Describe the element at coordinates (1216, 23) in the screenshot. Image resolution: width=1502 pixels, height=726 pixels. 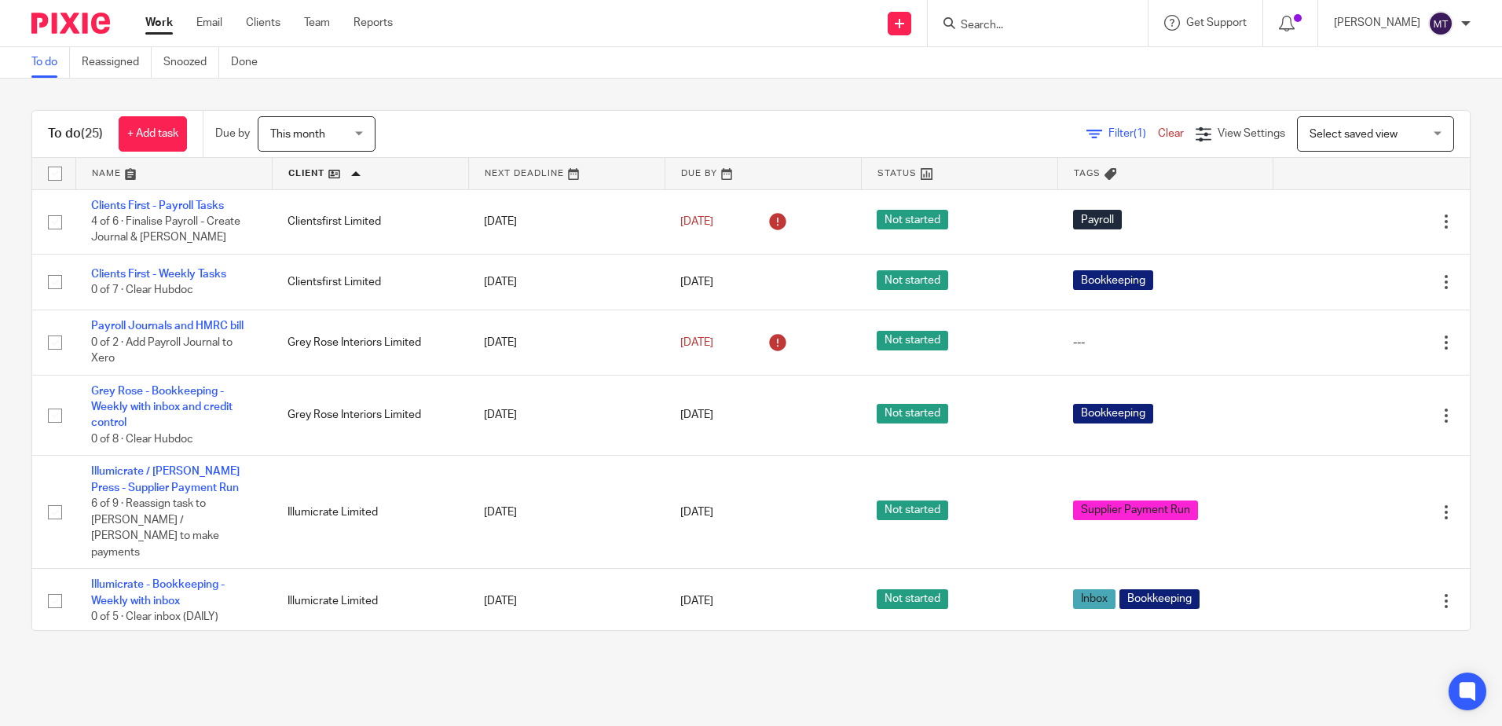
I see `span: Get Support` at that location.